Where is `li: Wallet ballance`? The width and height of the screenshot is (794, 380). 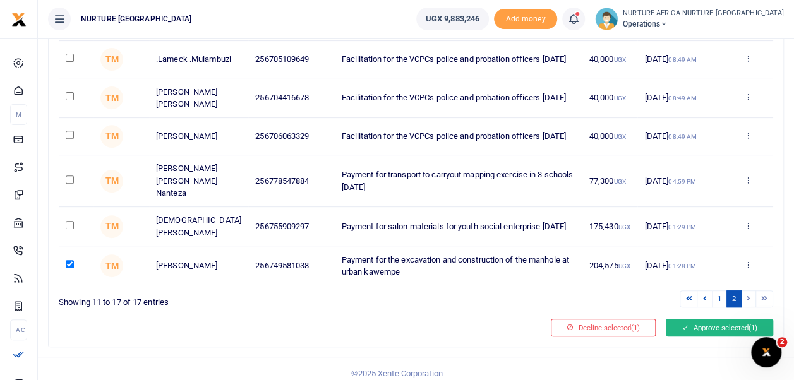 li: Wallet ballance is located at coordinates (453, 19).